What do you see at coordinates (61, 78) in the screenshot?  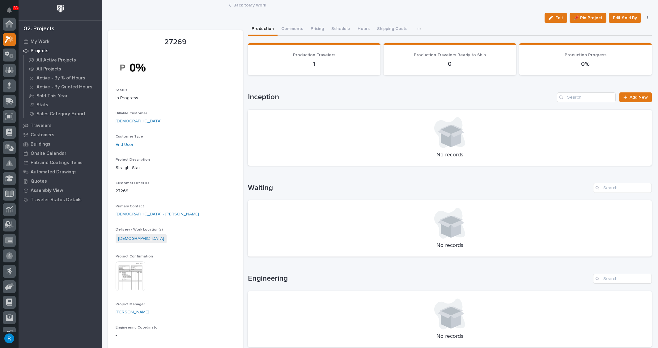 I see `p: Active - By % of Hours` at bounding box center [61, 78].